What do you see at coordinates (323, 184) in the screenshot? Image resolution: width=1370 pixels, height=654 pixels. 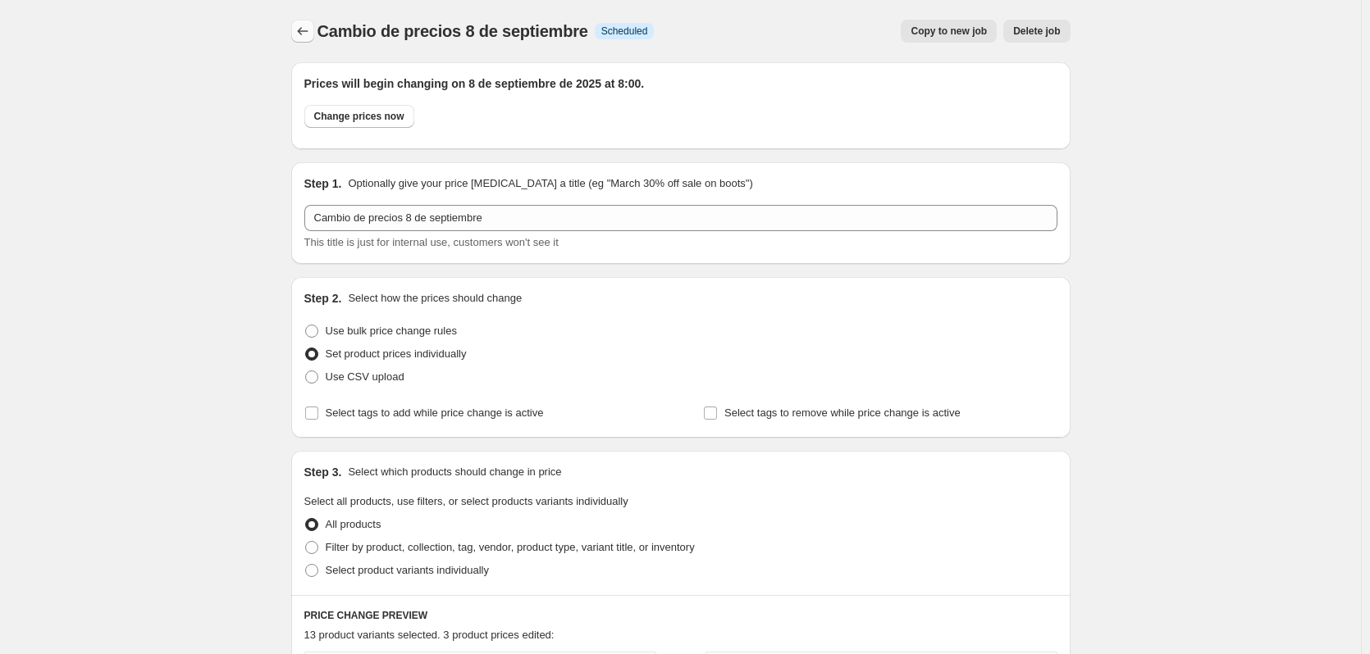 I see `h2: Step 1.` at bounding box center [323, 184].